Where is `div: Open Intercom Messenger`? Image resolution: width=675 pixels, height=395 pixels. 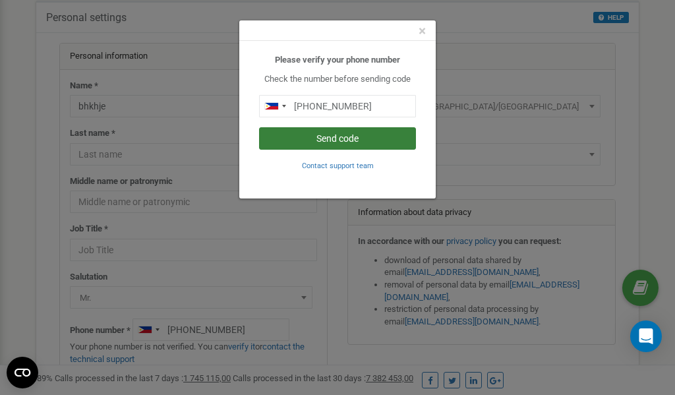 div: Open Intercom Messenger is located at coordinates (646, 336).